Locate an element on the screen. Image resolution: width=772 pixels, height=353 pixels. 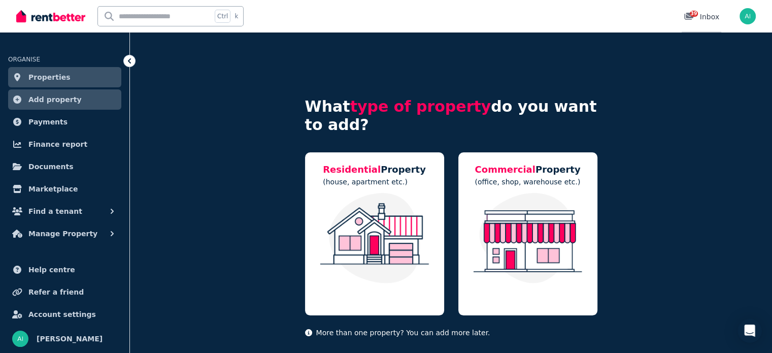
span: k is located at coordinates (236, 16).